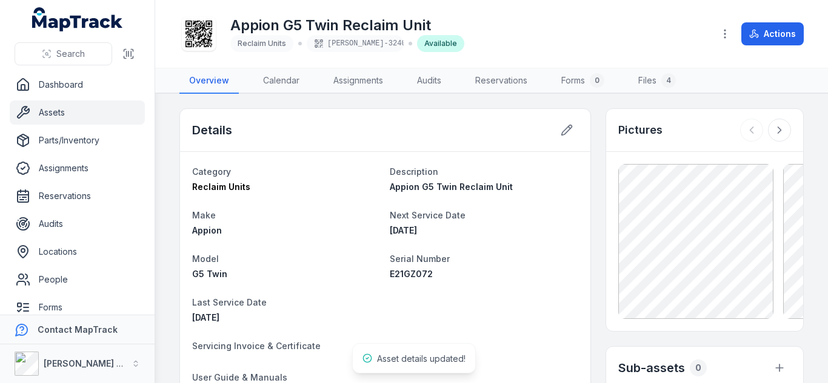  Describe the element at coordinates (772, 34) in the screenshot. I see `button: Actions` at that location.